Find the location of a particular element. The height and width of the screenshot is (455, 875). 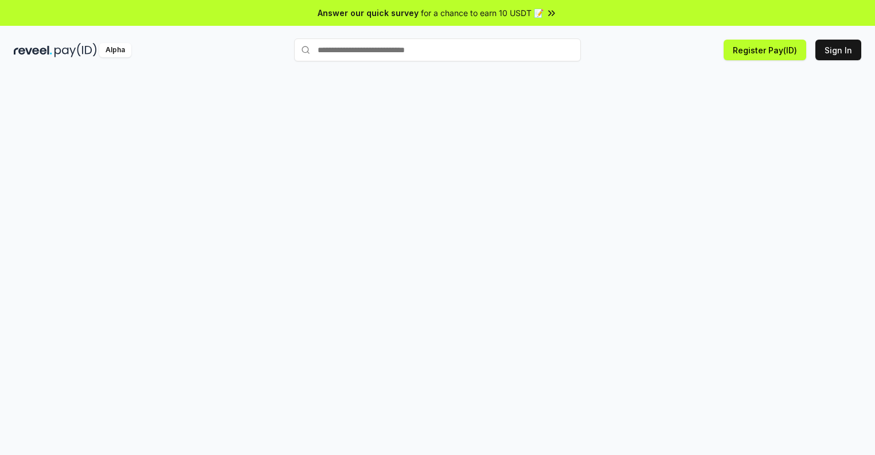

span: for a chance to earn 10 USDT 📝 is located at coordinates (482, 13).